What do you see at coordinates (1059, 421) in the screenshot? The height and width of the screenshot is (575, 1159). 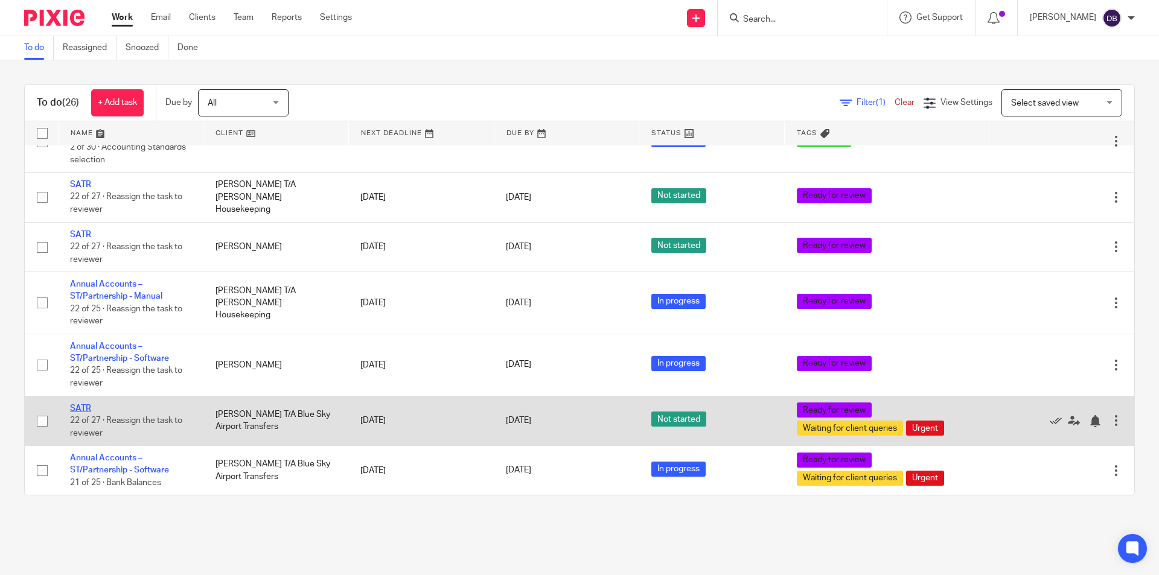 I see `a: Mark as done` at bounding box center [1059, 421].